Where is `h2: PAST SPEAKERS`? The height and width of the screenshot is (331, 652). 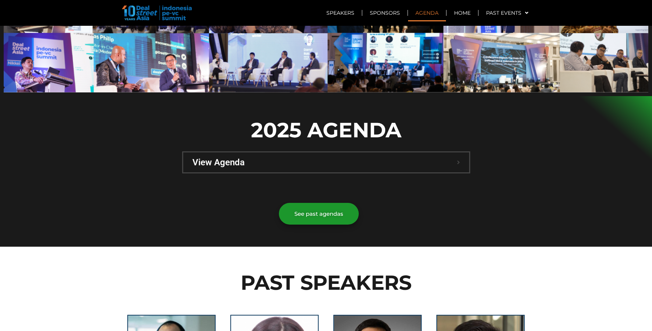
h2: PAST SPEAKERS is located at coordinates (326, 282).